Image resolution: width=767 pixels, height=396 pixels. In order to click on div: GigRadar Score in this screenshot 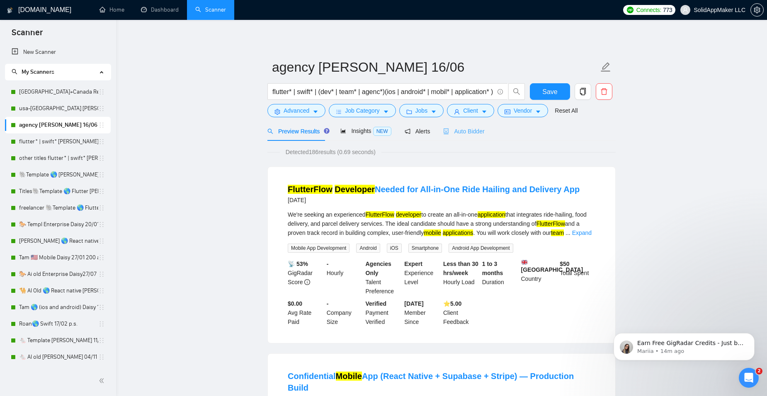, I will do `click(306, 278)`.